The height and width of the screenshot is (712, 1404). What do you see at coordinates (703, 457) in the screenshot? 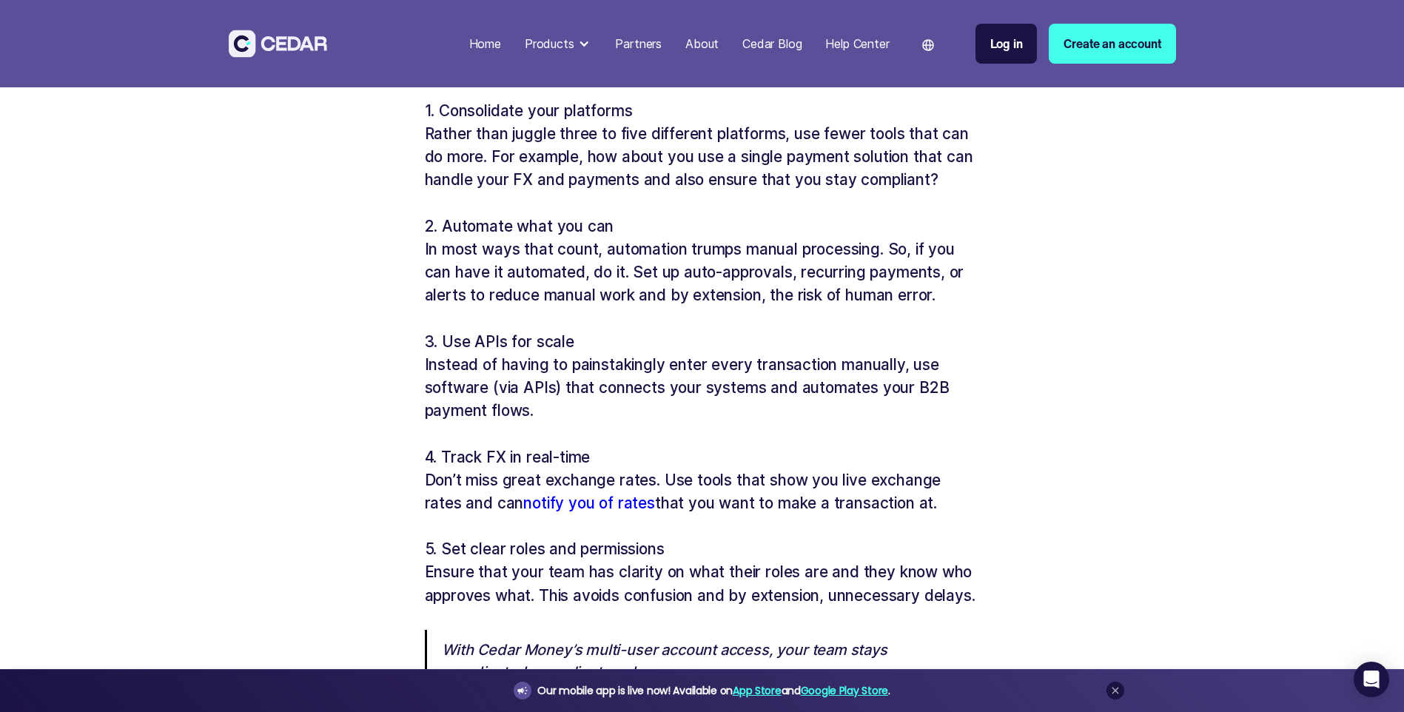
I see `p: 4. Track FX in real-time` at bounding box center [703, 457].